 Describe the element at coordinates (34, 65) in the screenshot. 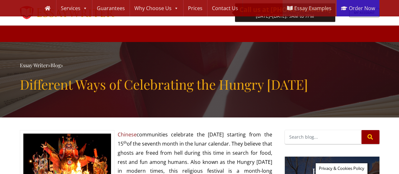

I see `a: Essay Writer` at that location.